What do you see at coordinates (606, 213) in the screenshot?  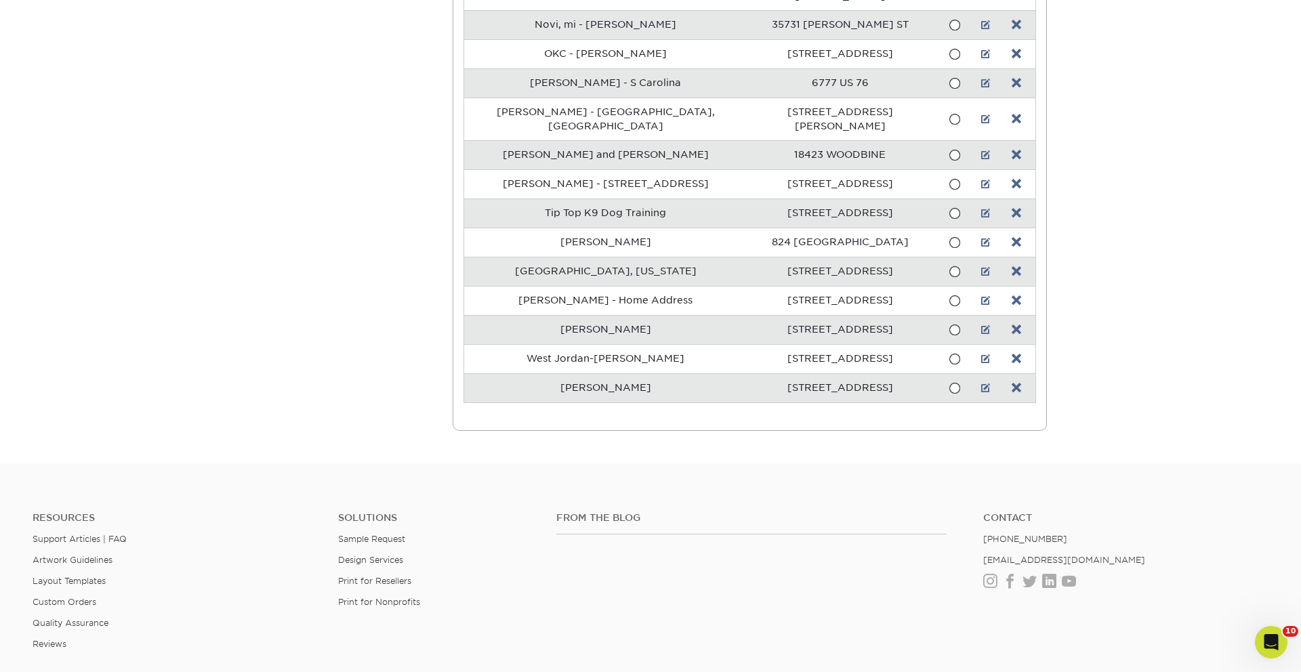 I see `td: Tip Top K9 Dog Training` at bounding box center [606, 213].